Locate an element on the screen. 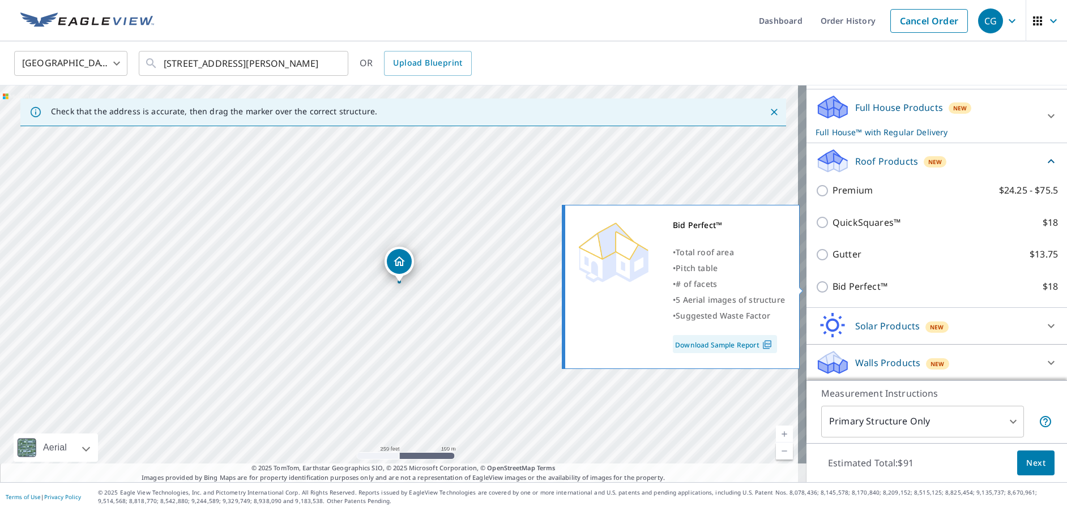 Image resolution: width=1067 pixels, height=511 pixels. p: $24.25 - $75.5 is located at coordinates (1028, 190).